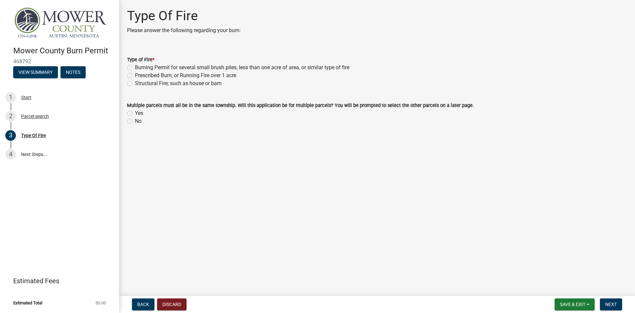 This screenshot has width=635, height=313. I want to click on div: Start, so click(26, 97).